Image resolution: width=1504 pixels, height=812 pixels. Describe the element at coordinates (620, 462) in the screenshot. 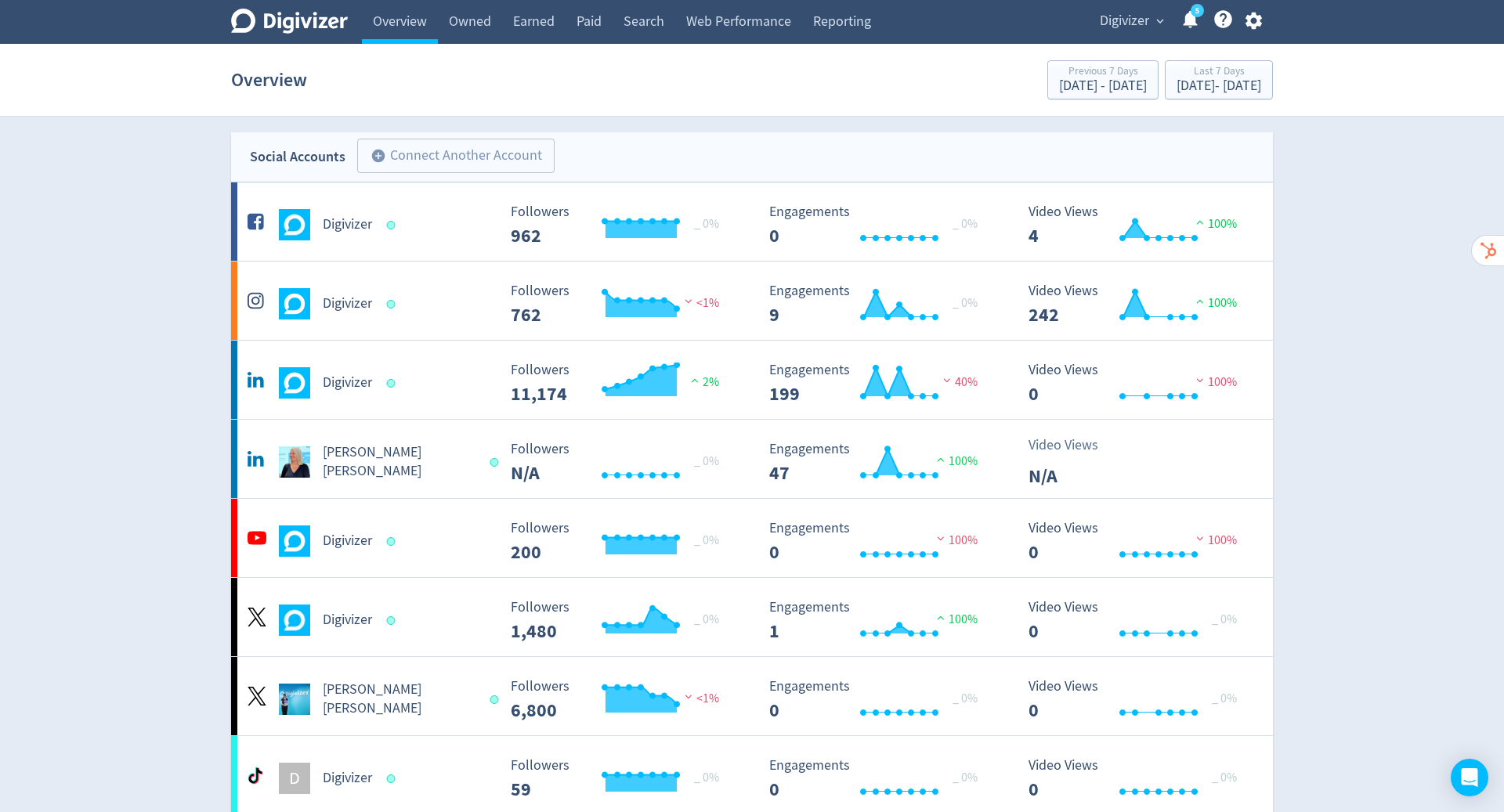

I see `svg: Followers N/A` at that location.